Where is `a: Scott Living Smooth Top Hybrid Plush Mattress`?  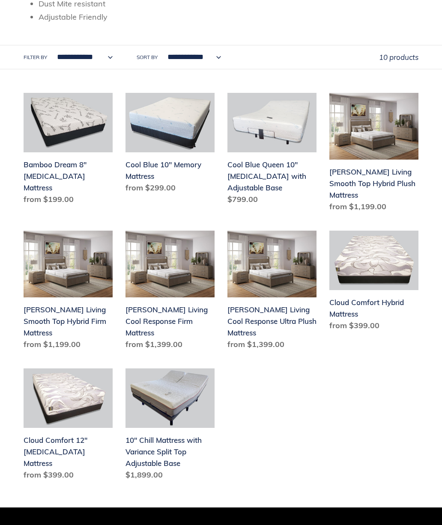
a: Scott Living Smooth Top Hybrid Plush Mattress is located at coordinates (374, 154).